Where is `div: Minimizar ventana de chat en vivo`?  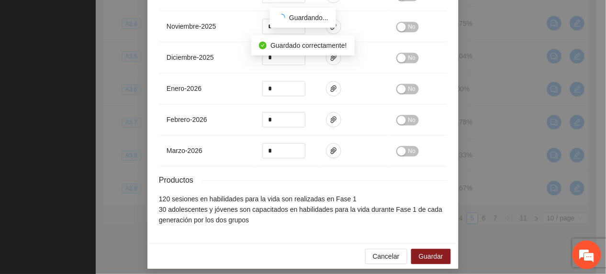
div: Minimizar ventana de chat en vivo is located at coordinates (169, 16).